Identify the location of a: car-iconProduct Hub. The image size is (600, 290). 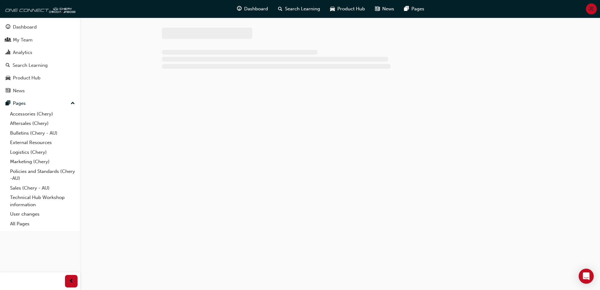
(347, 9).